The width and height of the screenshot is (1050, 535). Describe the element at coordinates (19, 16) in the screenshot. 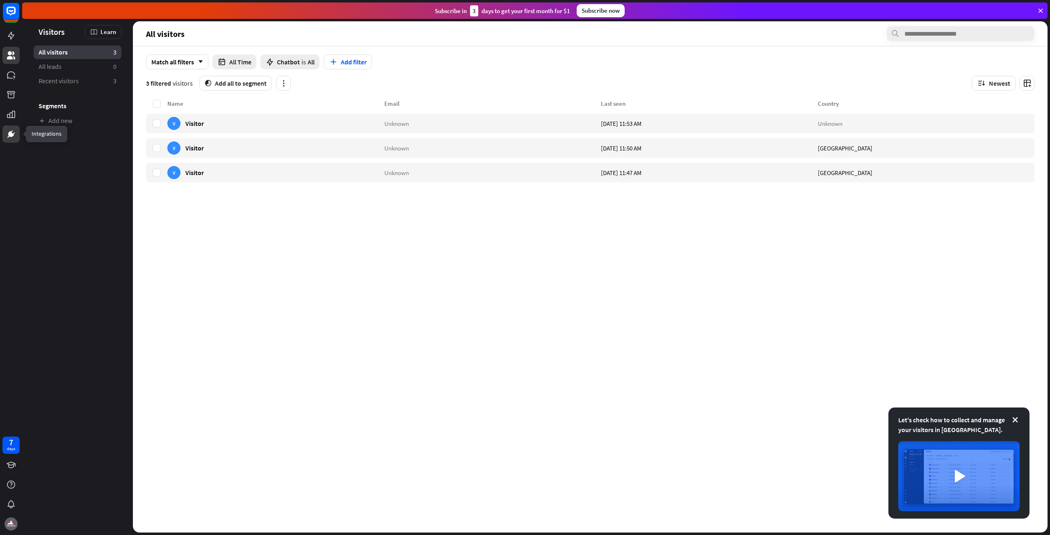

I see `button: Open LiveChat chat widget` at that location.